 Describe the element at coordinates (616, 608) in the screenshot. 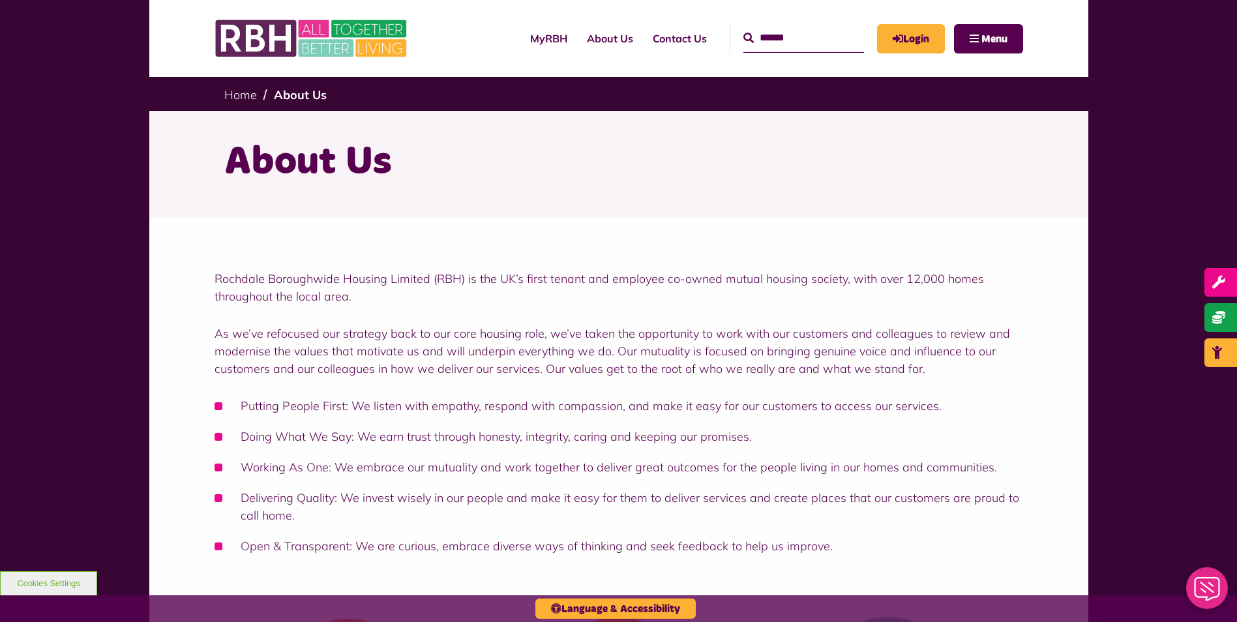

I see `button: Language & Accessibility` at that location.